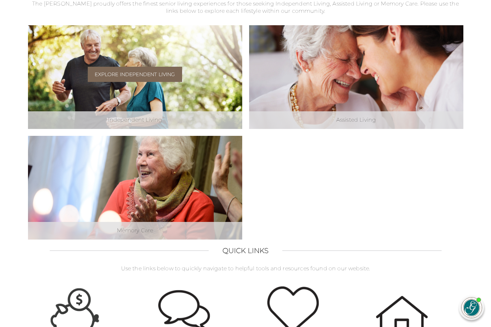  Describe the element at coordinates (135, 120) in the screenshot. I see `div: Independent Living` at that location.